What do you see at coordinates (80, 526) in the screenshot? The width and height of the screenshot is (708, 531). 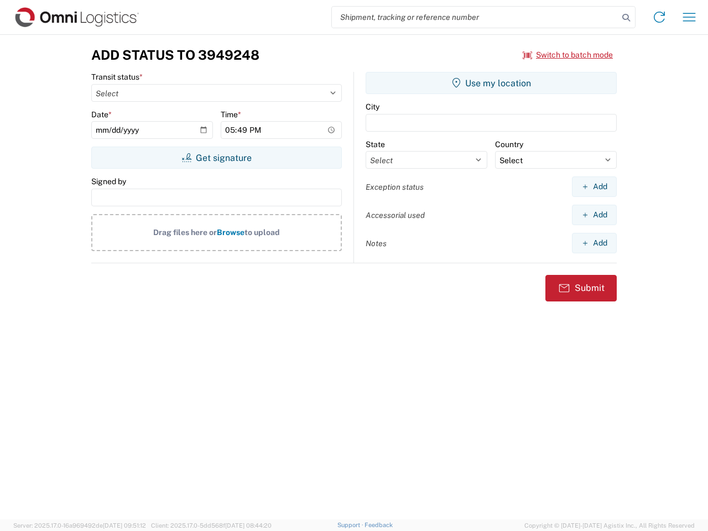 I see `span: Server: 2025.17.0-16a969492de` at bounding box center [80, 526].